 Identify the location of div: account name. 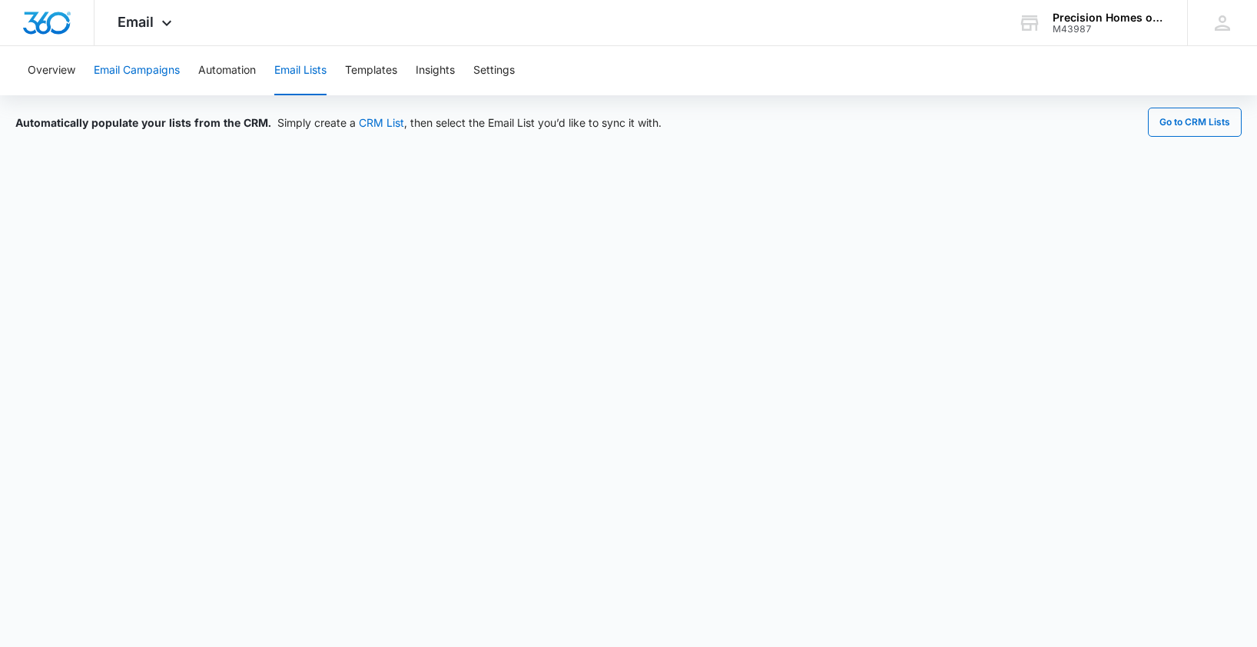
(1108, 18).